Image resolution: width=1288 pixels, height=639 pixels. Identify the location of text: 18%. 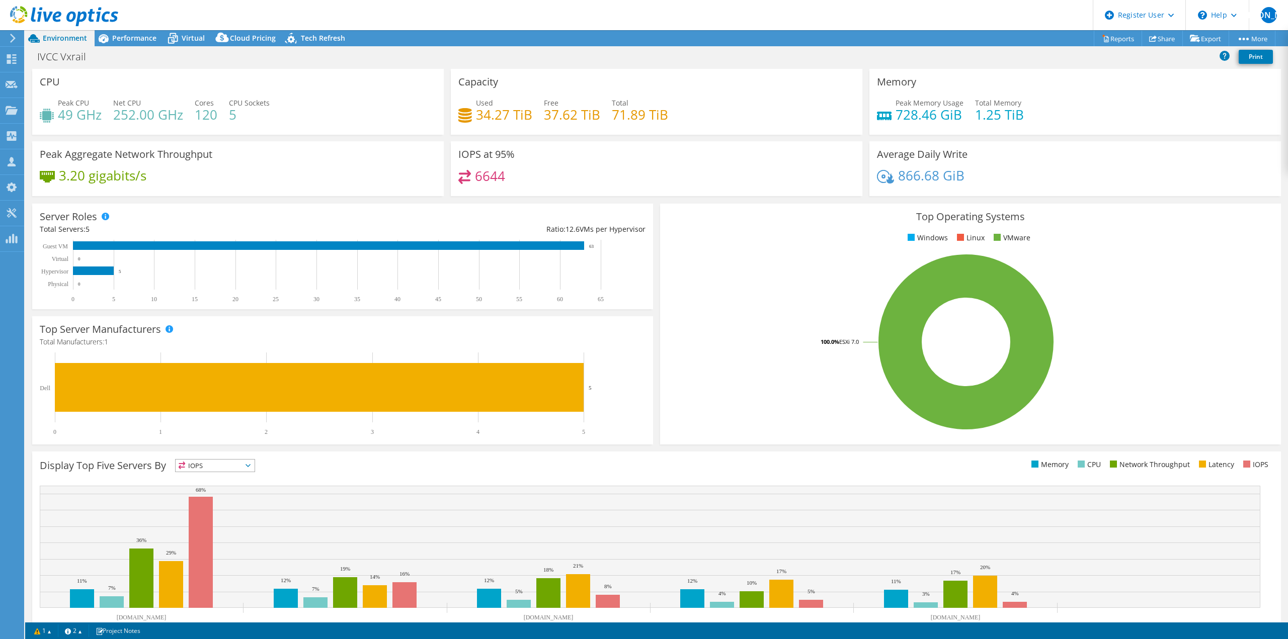
(548, 570).